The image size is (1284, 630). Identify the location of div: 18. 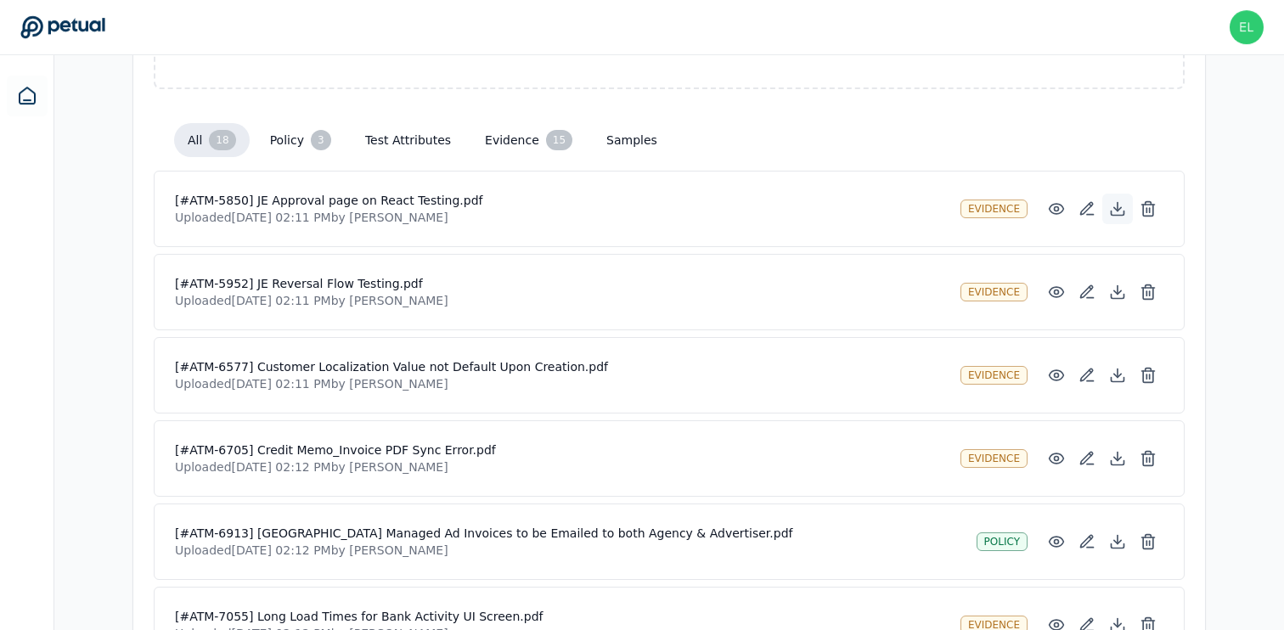
(222, 140).